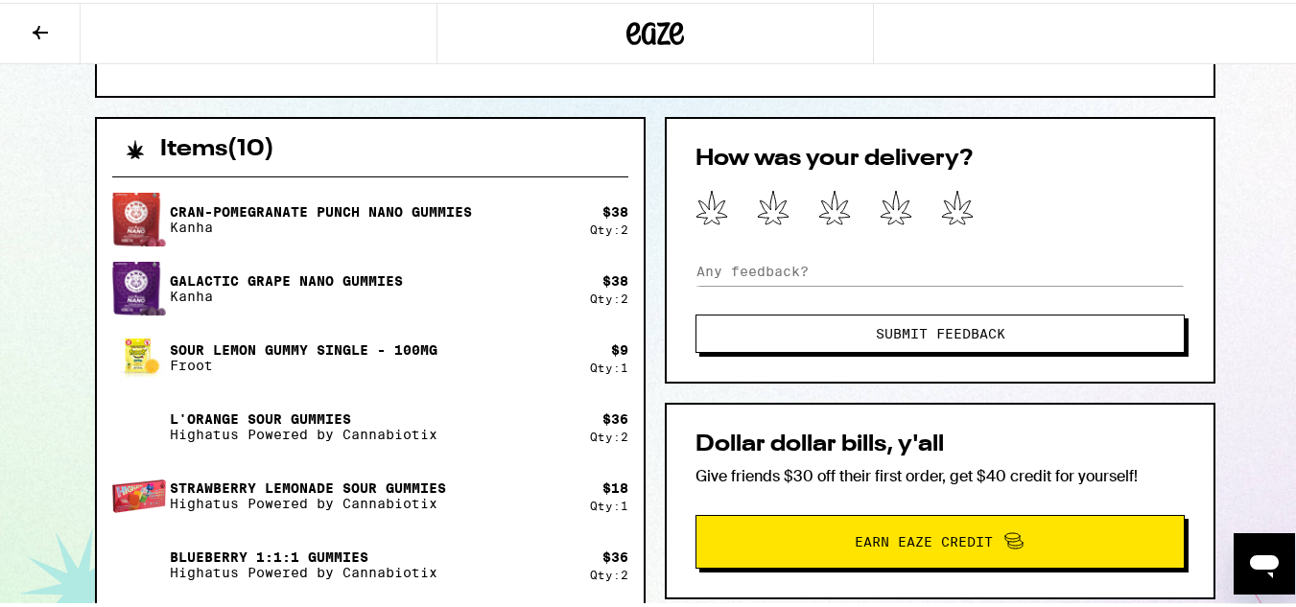 The image size is (1296, 607). What do you see at coordinates (286, 278) in the screenshot?
I see `p: Galactic Grape Nano Gummies` at bounding box center [286, 278].